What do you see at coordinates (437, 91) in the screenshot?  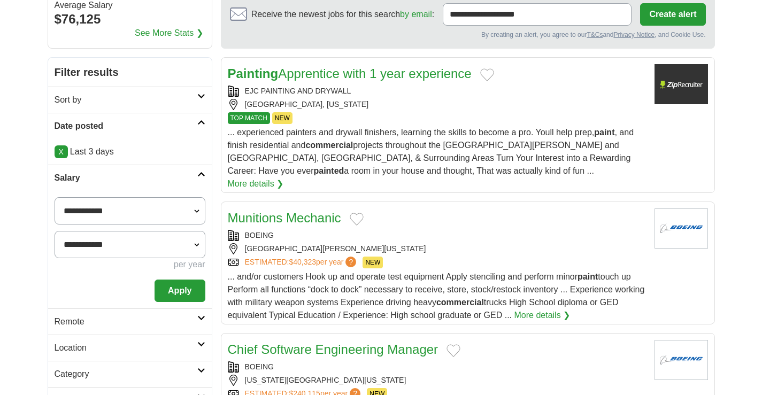 I see `div: EJC PAINTING AND DRYWALL` at bounding box center [437, 91].